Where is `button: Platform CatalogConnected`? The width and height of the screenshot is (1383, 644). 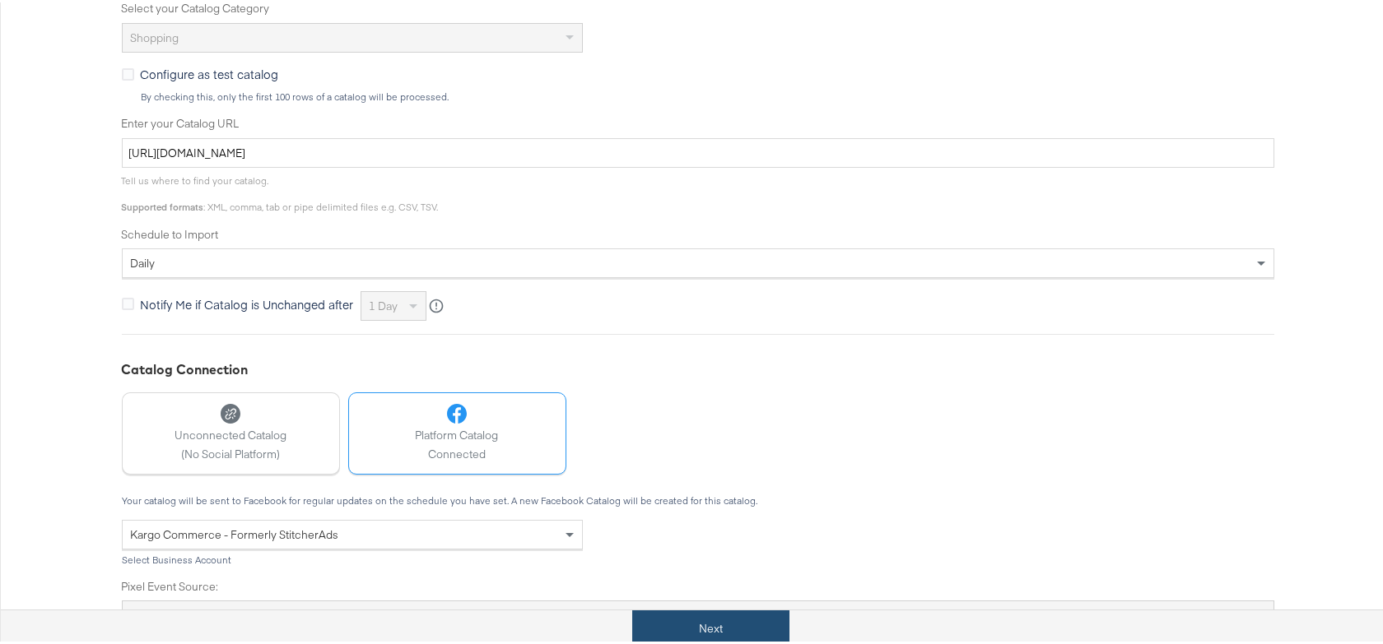 button: Platform CatalogConnected is located at coordinates (457, 431).